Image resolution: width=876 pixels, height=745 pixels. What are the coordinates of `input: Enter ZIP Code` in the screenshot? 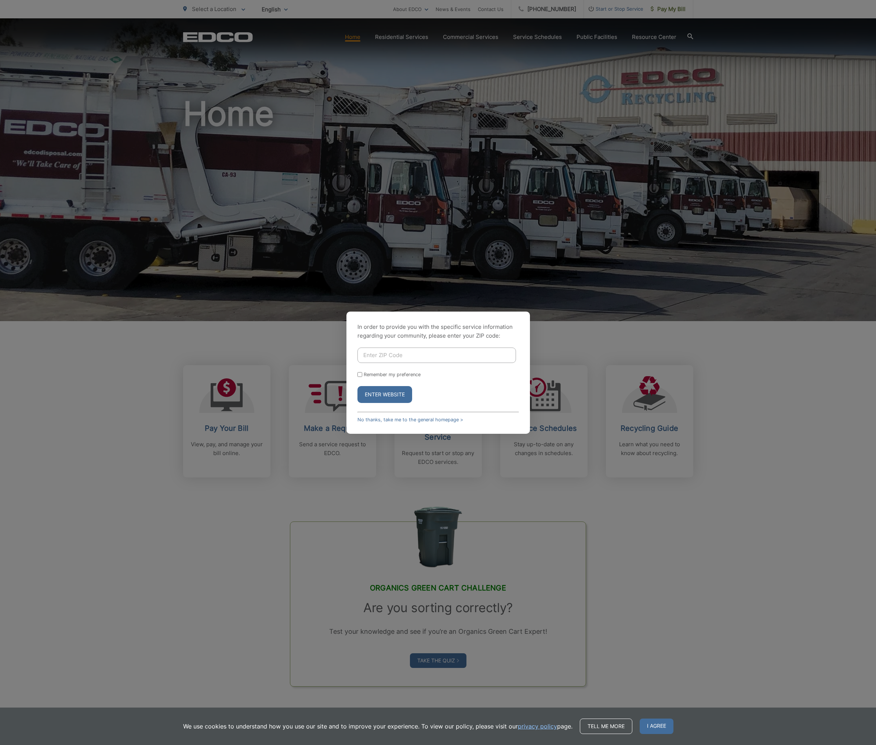 It's located at (437, 355).